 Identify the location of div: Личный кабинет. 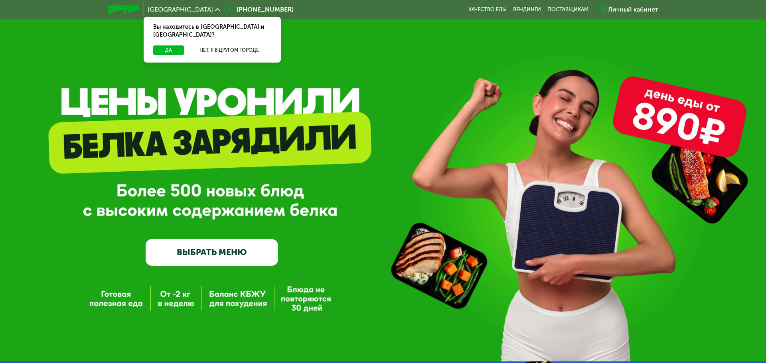
(633, 10).